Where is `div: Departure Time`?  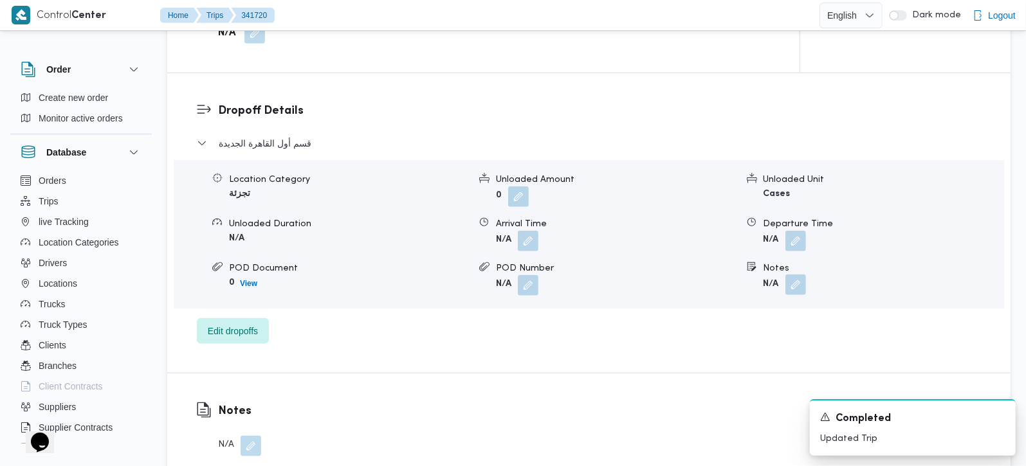 div: Departure Time is located at coordinates (883, 224).